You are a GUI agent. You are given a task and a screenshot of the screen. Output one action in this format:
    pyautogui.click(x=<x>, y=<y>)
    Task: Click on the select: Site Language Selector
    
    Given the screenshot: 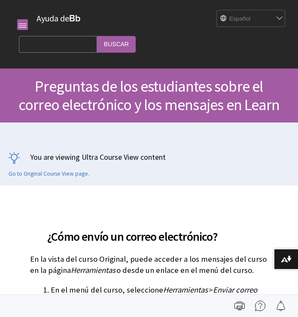 What is the action you would take?
    pyautogui.click(x=247, y=19)
    